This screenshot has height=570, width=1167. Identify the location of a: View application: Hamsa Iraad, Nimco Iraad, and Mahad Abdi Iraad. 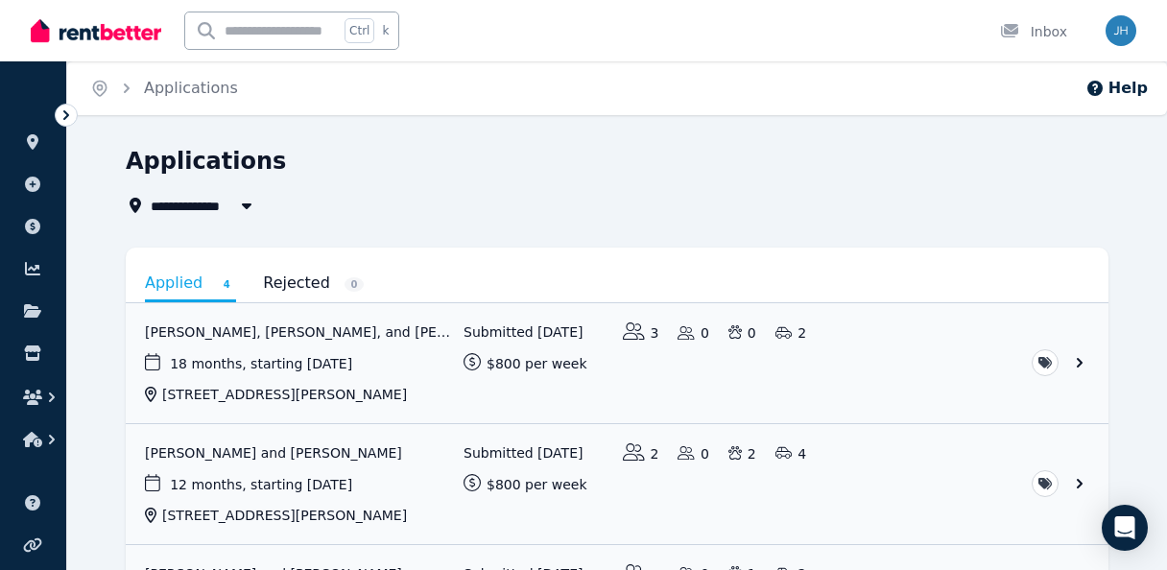
(617, 363).